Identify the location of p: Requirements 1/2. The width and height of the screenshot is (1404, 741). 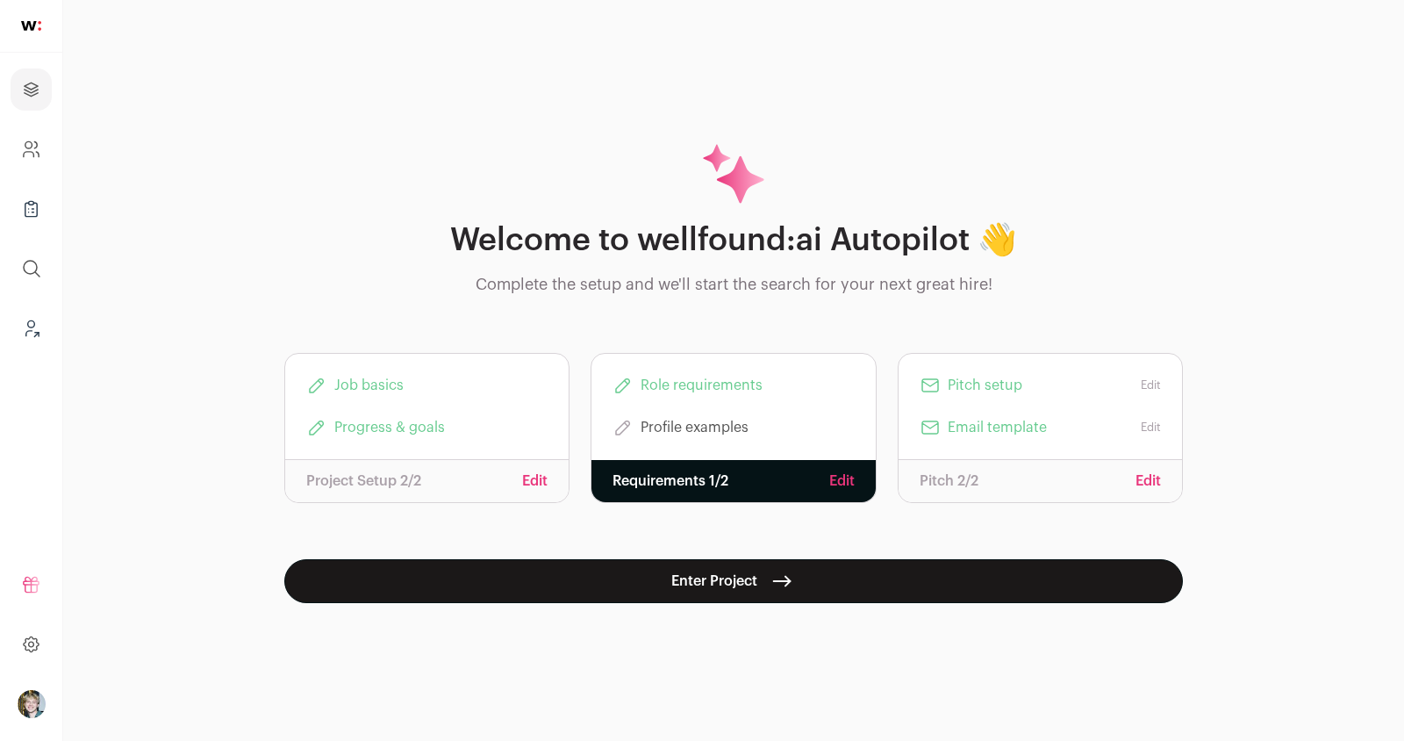
(670, 481).